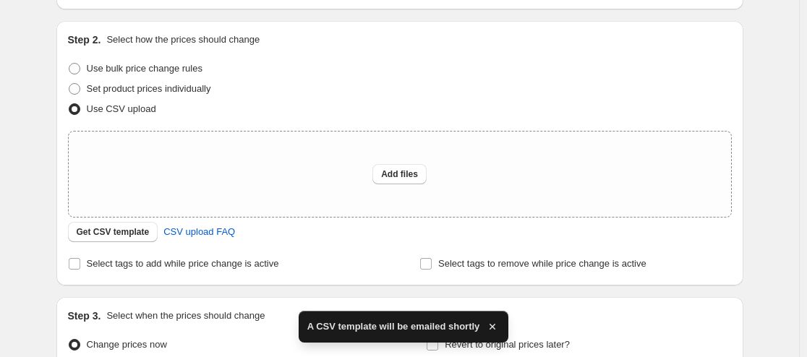 The height and width of the screenshot is (357, 807). Describe the element at coordinates (183, 263) in the screenshot. I see `span: Select tags to add while price change is active` at that location.